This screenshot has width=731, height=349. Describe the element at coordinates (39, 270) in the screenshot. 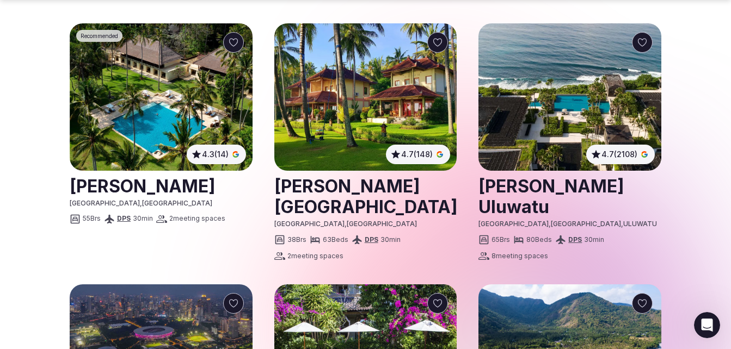

I see `button: Emoji picker` at that location.